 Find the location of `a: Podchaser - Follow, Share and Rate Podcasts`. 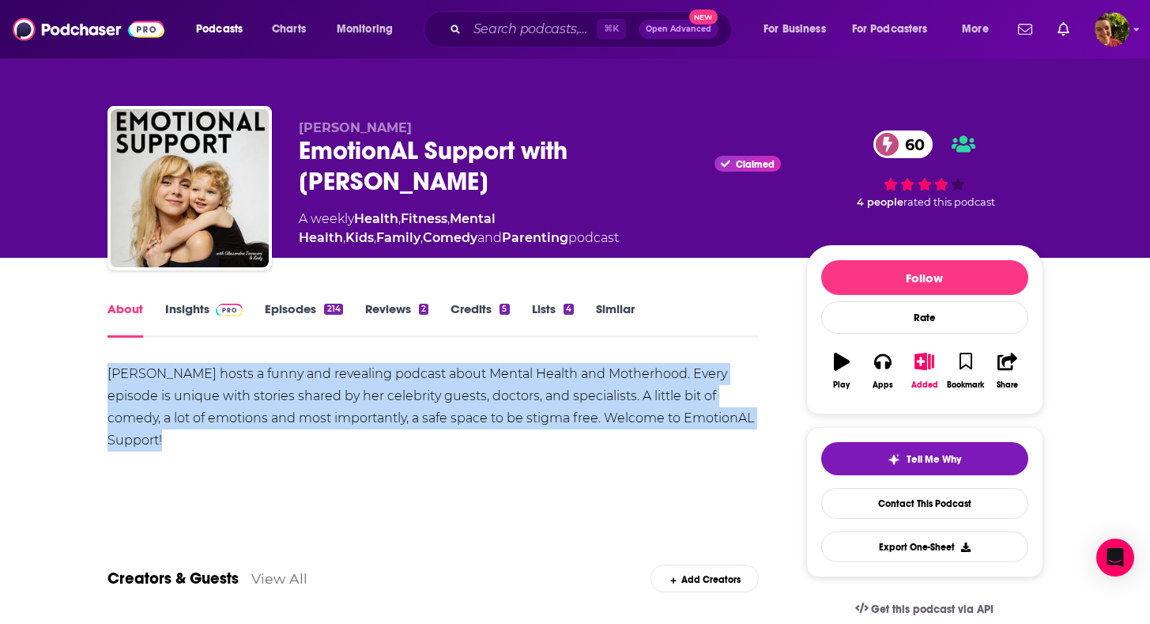

a: Podchaser - Follow, Share and Rate Podcasts is located at coordinates (89, 29).